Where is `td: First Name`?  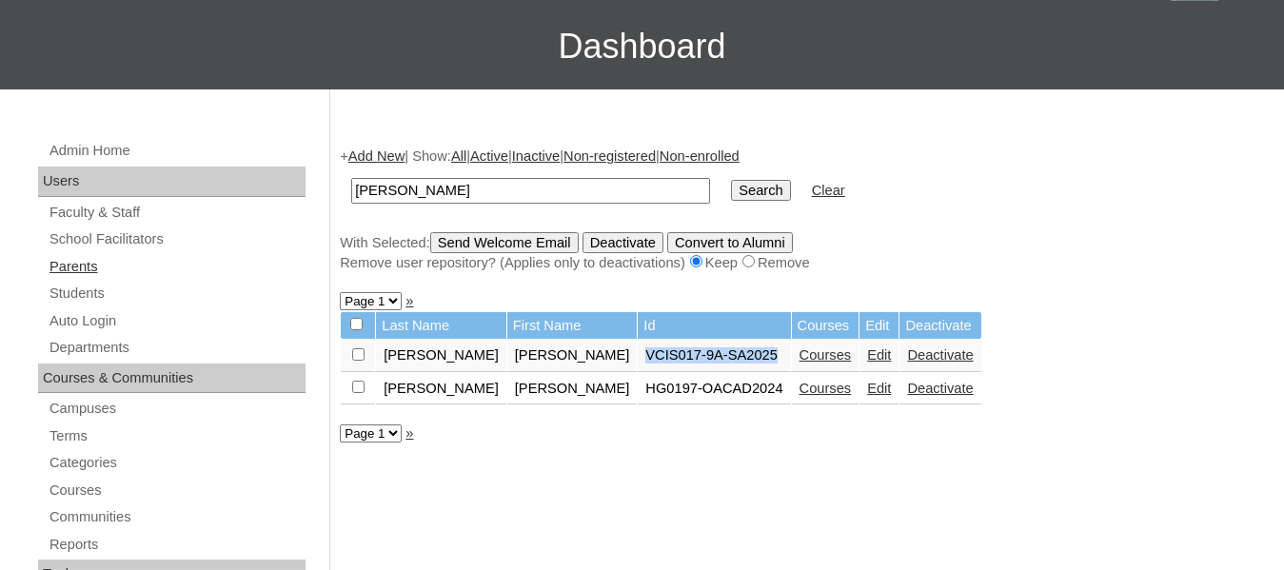
td: First Name is located at coordinates (572, 325).